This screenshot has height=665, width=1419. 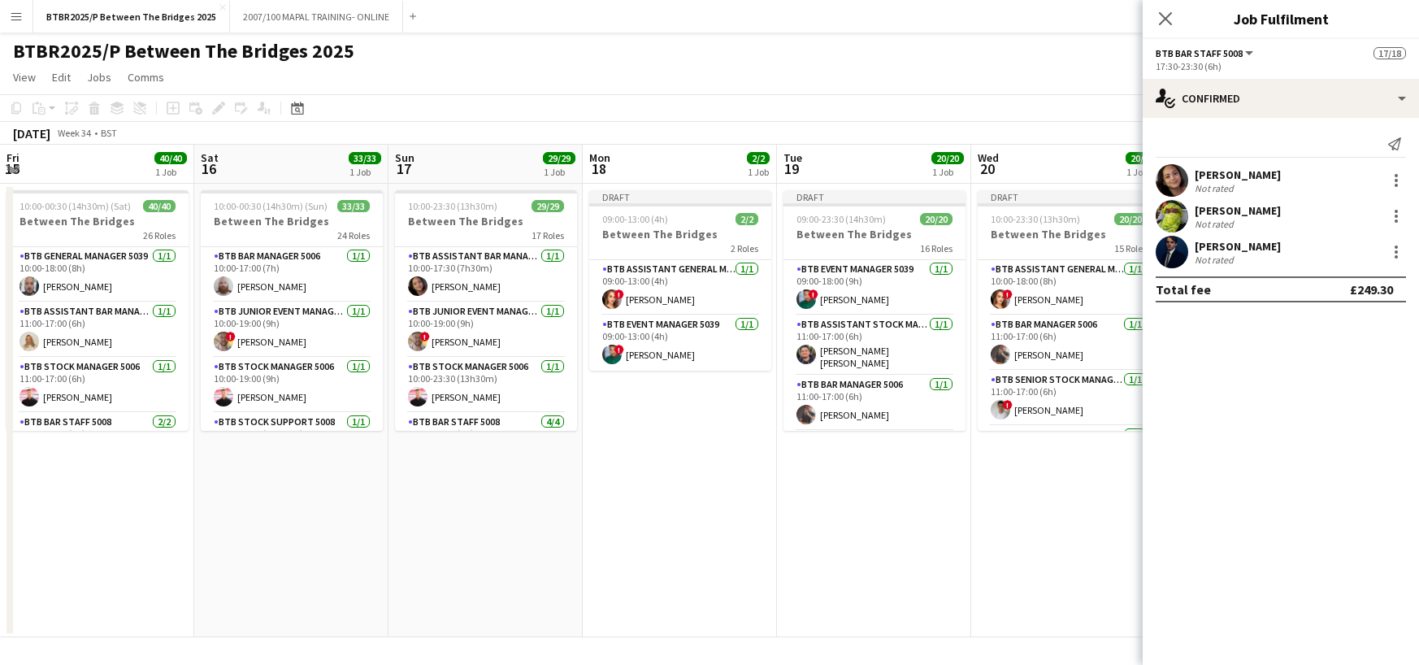 I want to click on span: 17, so click(x=403, y=168).